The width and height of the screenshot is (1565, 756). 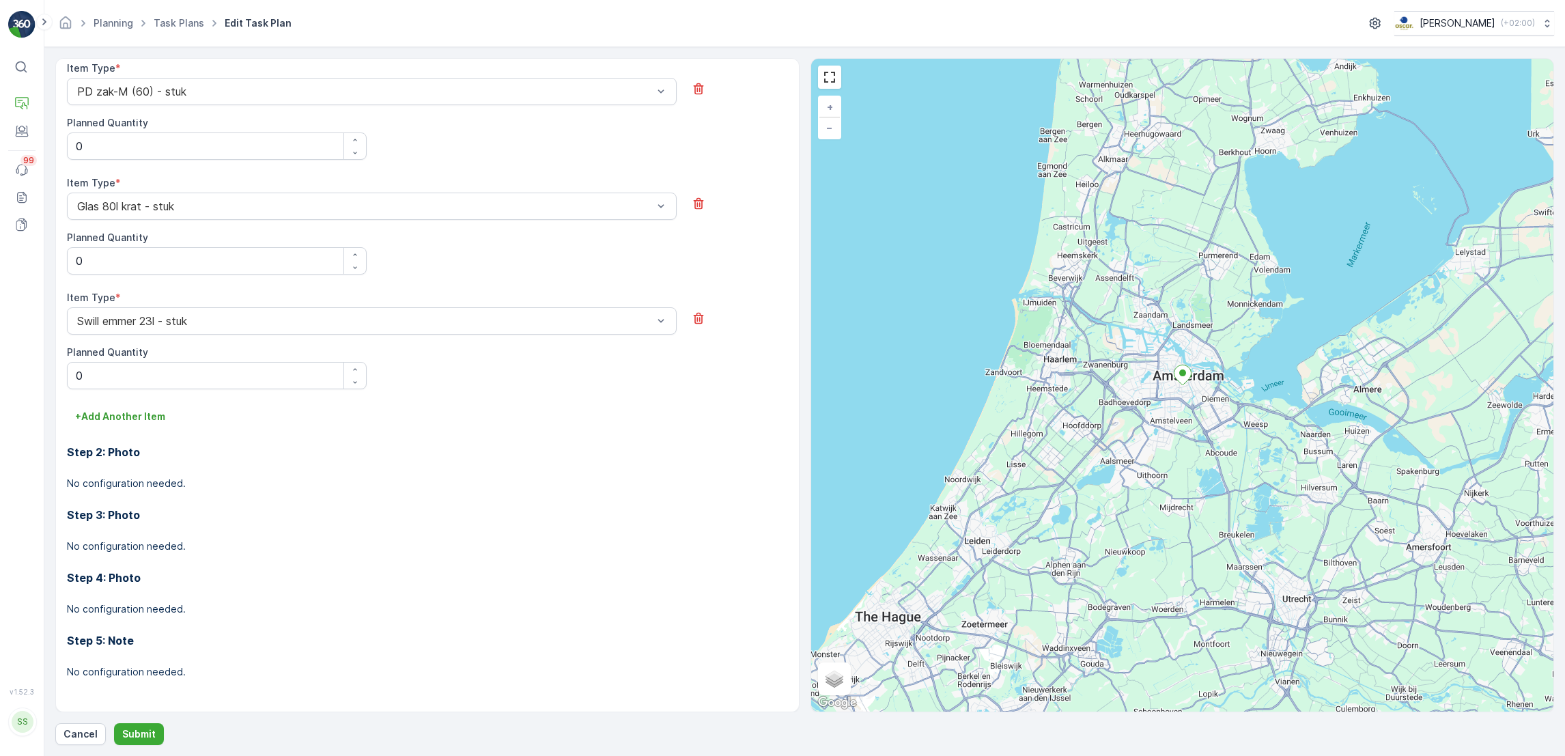 I want to click on a: View Fullscreen, so click(x=830, y=77).